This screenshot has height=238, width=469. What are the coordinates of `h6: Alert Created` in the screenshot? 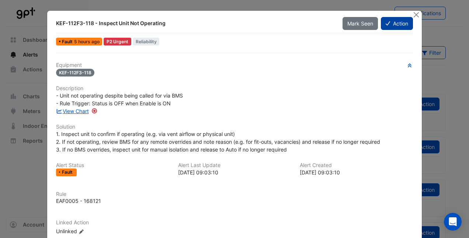 It's located at (357, 165).